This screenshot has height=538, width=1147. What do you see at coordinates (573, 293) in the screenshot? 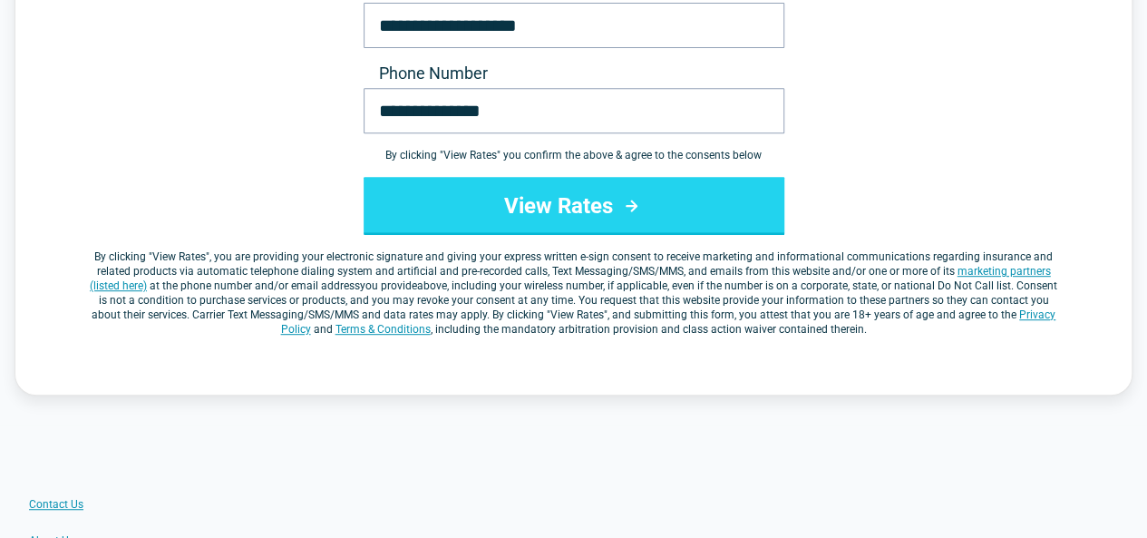
I see `label: By clicking " ", you are providing your electronic signature and giving your express written e-si...` at bounding box center [573, 293].